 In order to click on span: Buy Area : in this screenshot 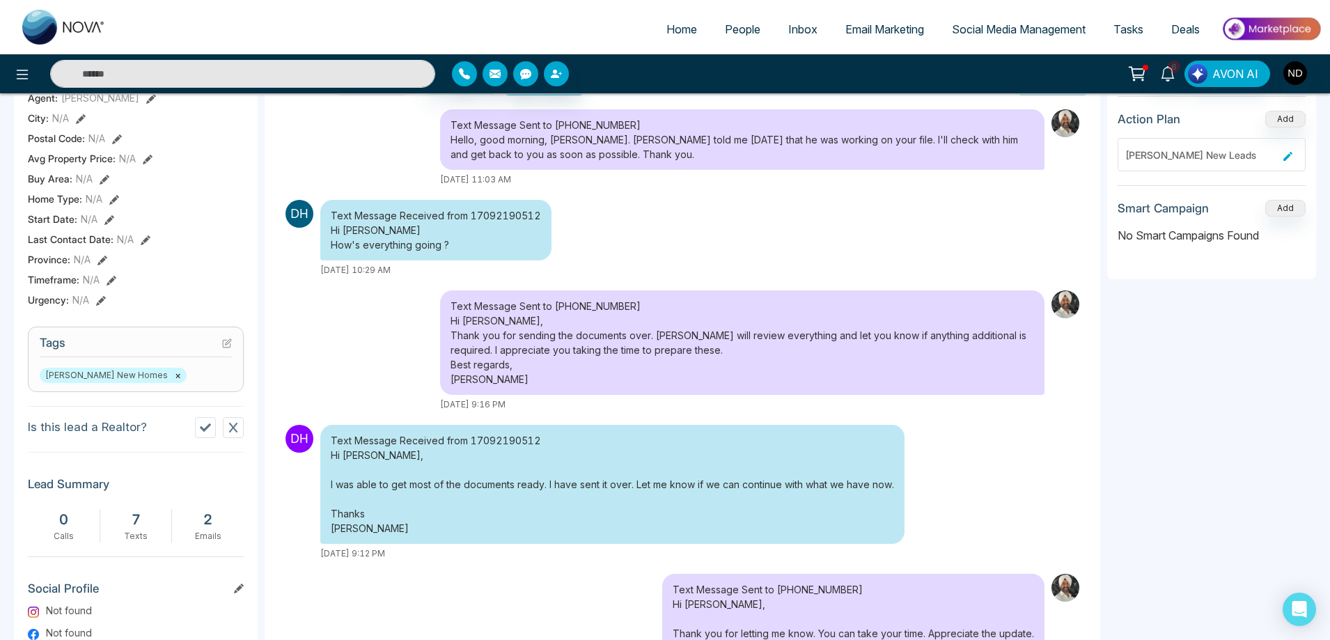, I will do `click(50, 178)`.